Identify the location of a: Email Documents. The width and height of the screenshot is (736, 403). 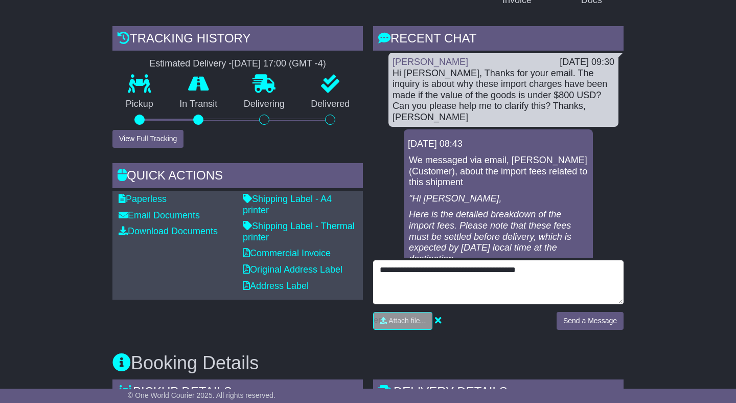
(159, 215).